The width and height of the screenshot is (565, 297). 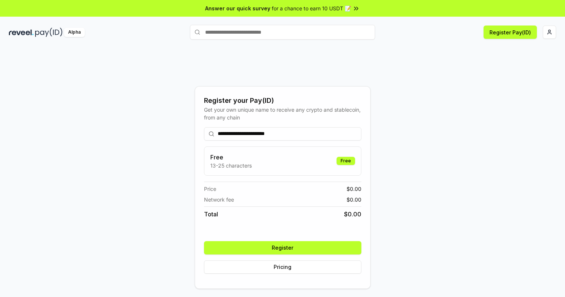 What do you see at coordinates (231, 166) in the screenshot?
I see `p: 13-25 characters` at bounding box center [231, 166].